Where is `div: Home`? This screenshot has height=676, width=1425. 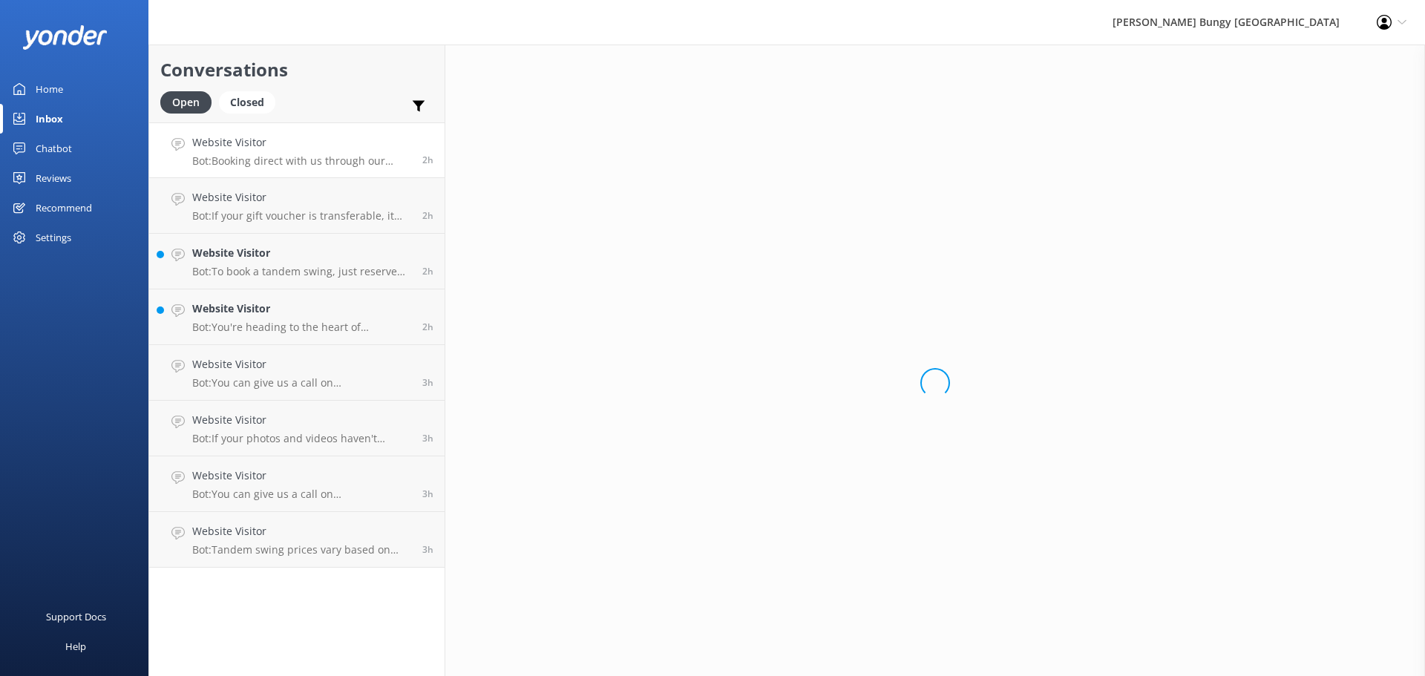 div: Home is located at coordinates (49, 89).